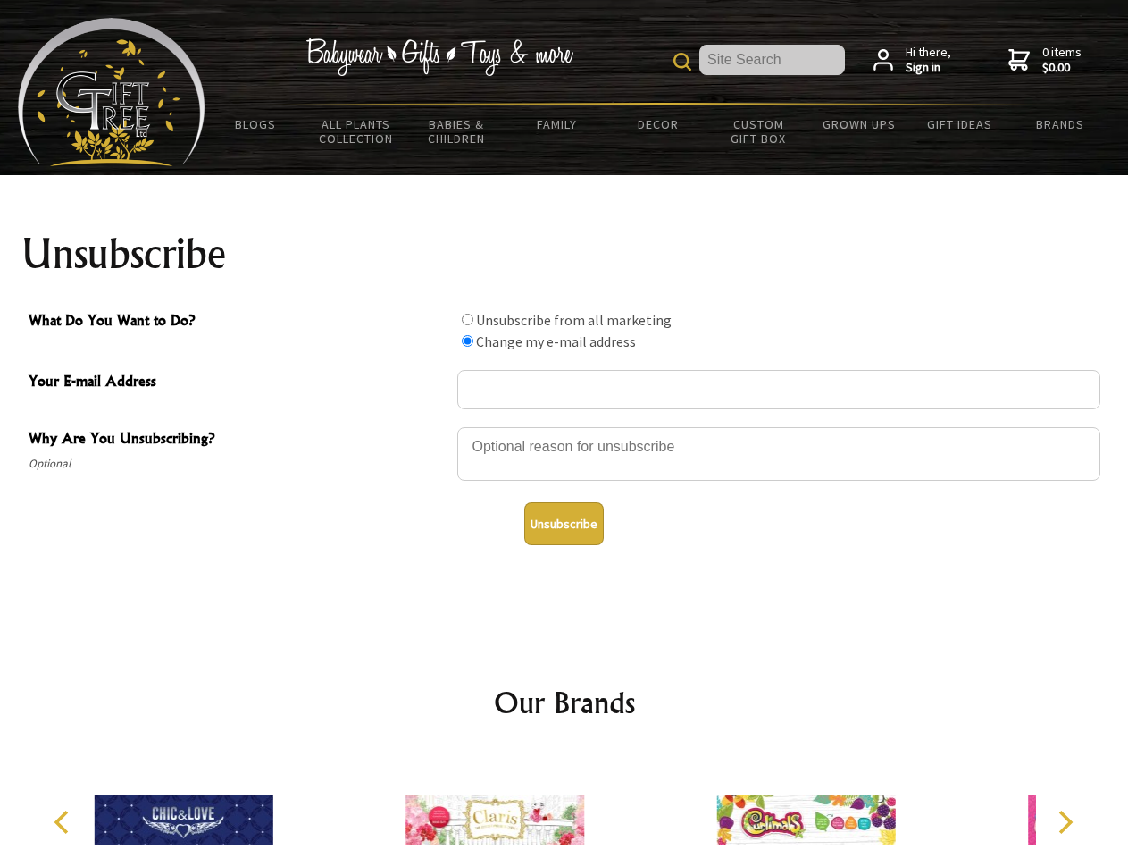  I want to click on span: Why Are You Unsubscribing?, so click(239, 439).